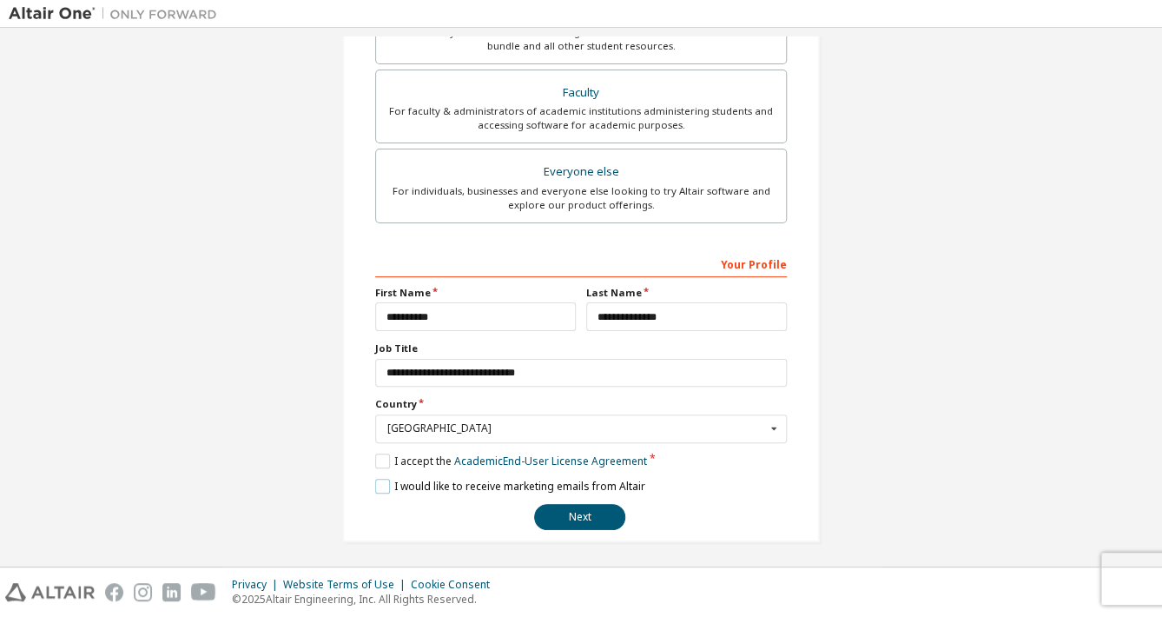 The image size is (1162, 617). I want to click on div: For individuals, businesses and everyone else looking to try Altair software and explore our prod..., so click(581, 198).